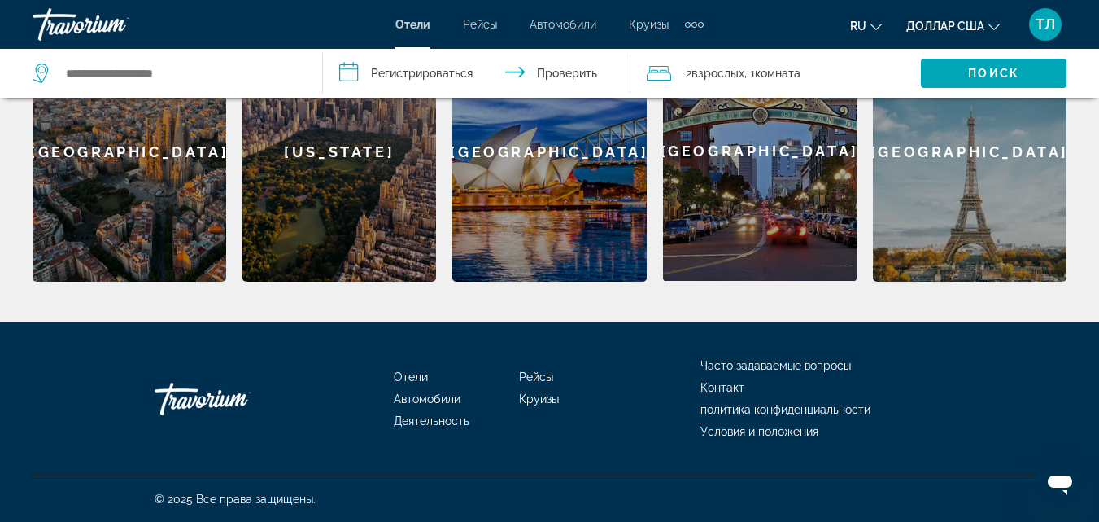  What do you see at coordinates (775, 365) in the screenshot?
I see `a: Часто задаваемые вопросы` at bounding box center [775, 365].